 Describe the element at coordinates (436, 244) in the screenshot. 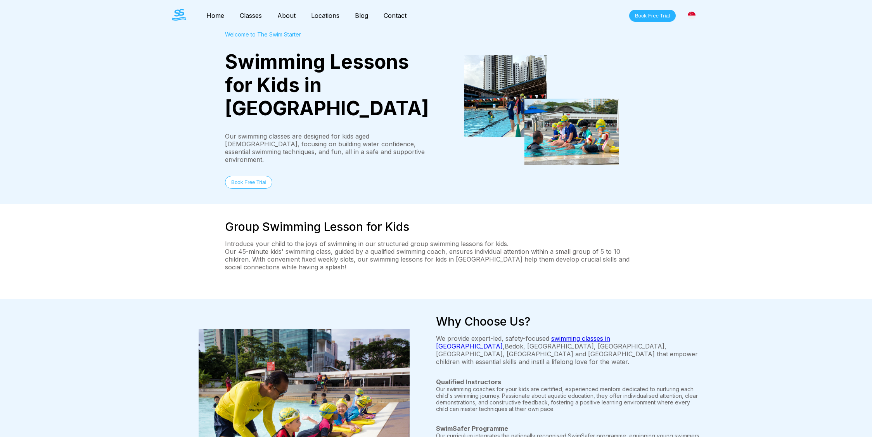

I see `p: Introduce your child to the joys of swimming in our structured group swimming lessons for kids.` at that location.